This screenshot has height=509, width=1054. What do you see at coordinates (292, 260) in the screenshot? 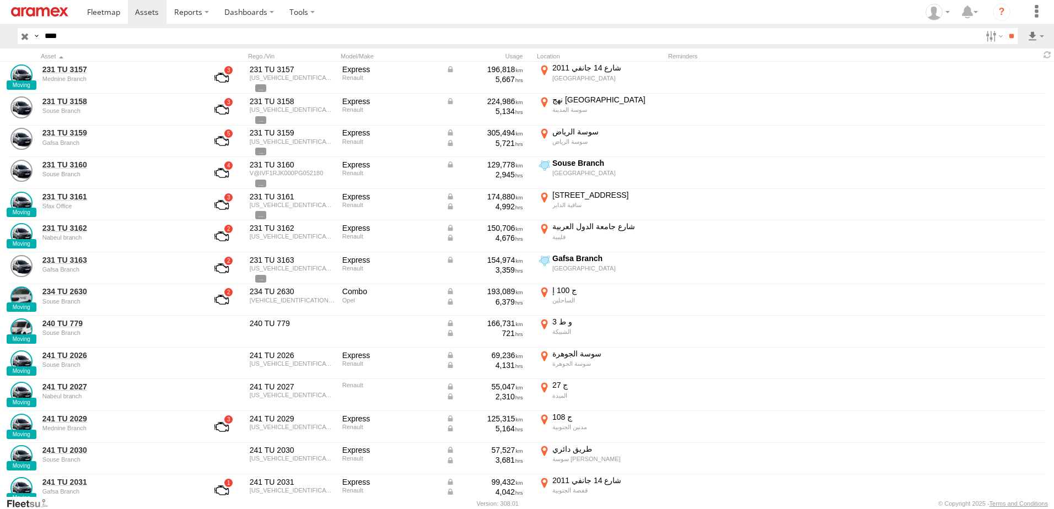
I see `div: 231 TU 3163` at bounding box center [292, 260].